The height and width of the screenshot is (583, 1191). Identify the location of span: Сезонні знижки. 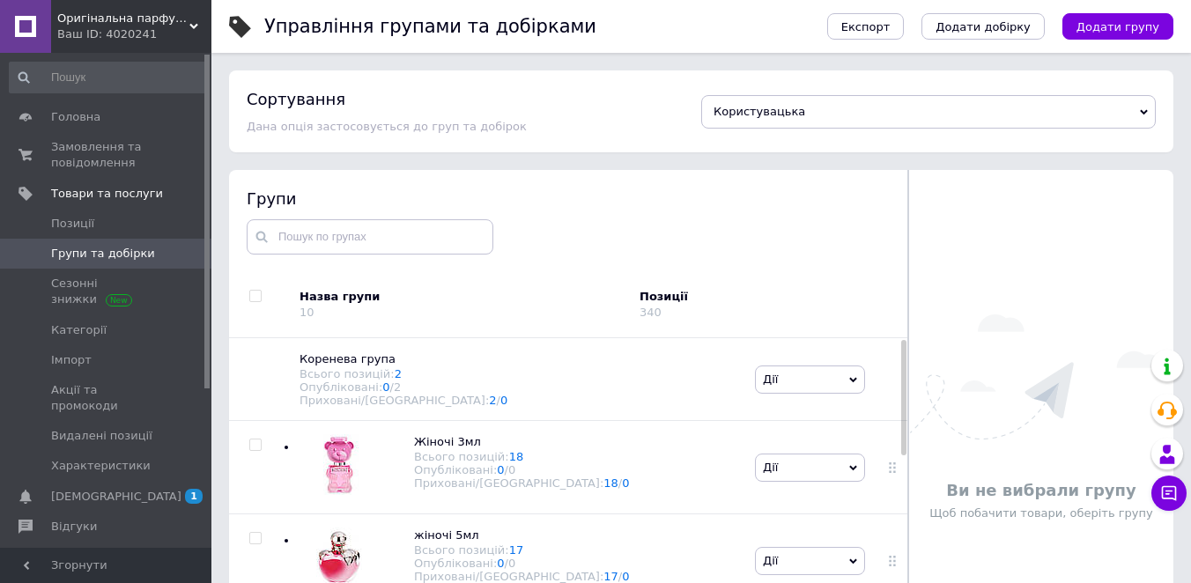
(107, 291).